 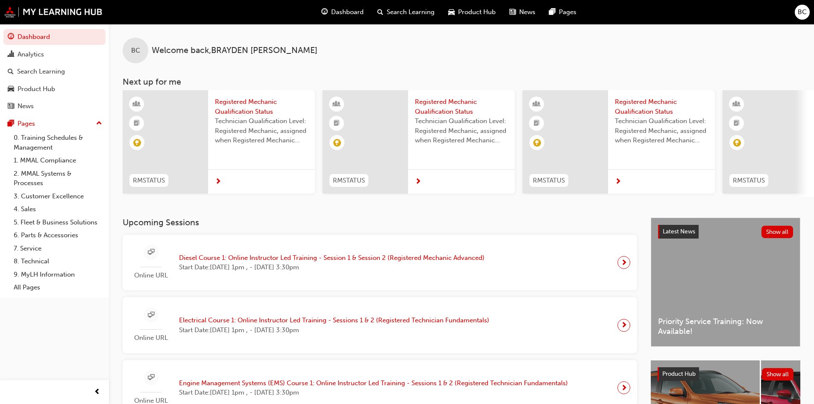 I want to click on a: 6. Parts & Accessories, so click(x=58, y=235).